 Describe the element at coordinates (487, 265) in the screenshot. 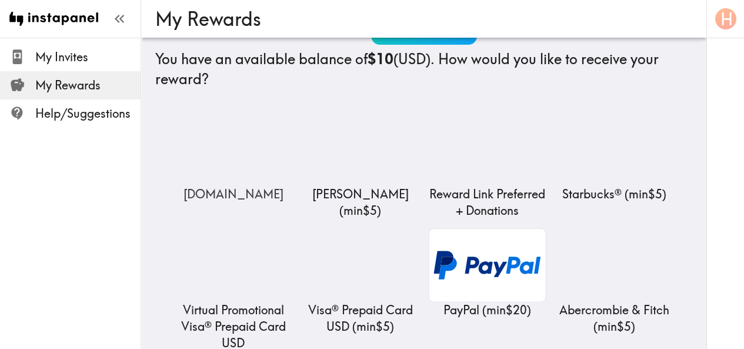

I see `img: PayPal` at that location.